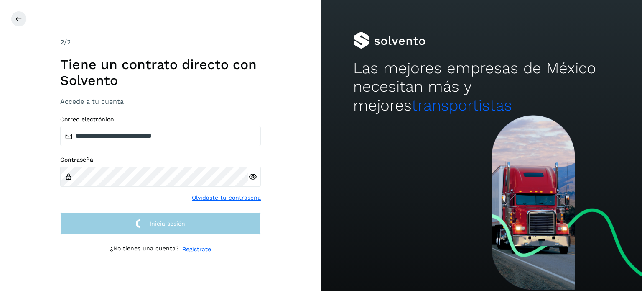 This screenshot has height=291, width=642. Describe the element at coordinates (462, 105) in the screenshot. I see `span: transportistas` at that location.